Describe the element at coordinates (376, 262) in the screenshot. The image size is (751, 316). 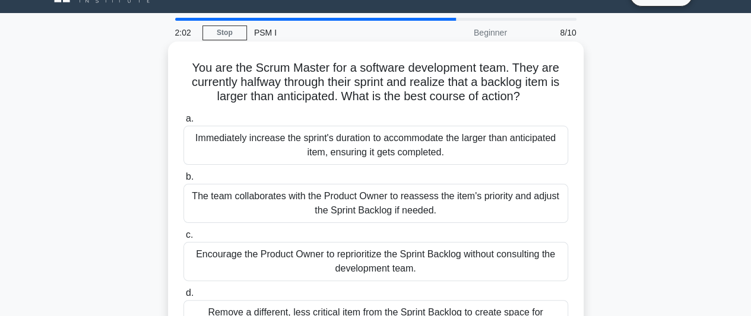
I see `div: Encourage the Product Owner to reprioritize the Sprint Backlog without consulting the development...` at that location.